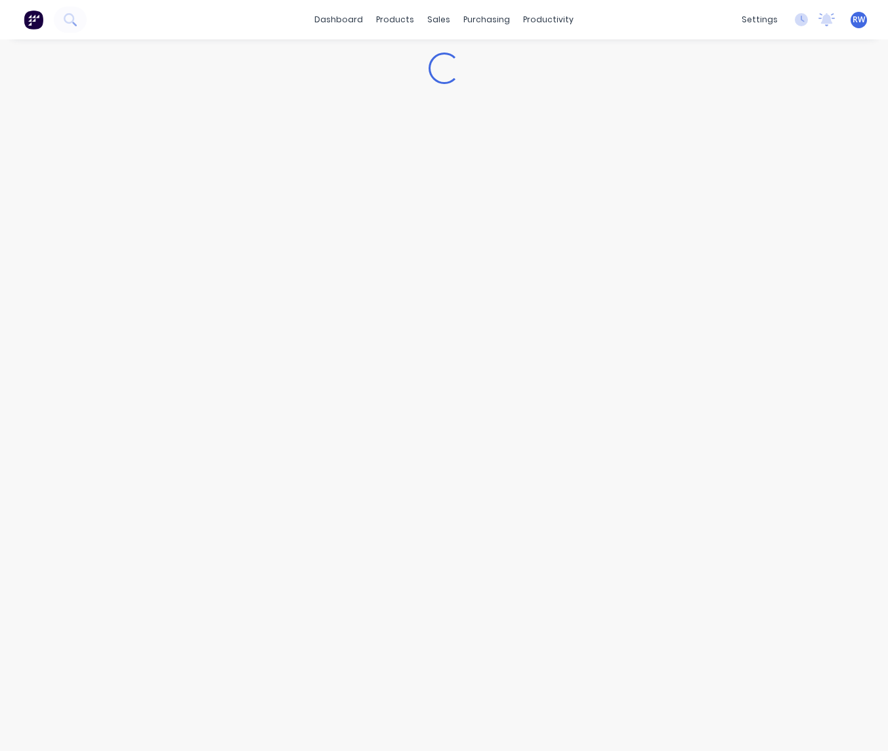 The image size is (888, 751). I want to click on div: settings, so click(760, 20).